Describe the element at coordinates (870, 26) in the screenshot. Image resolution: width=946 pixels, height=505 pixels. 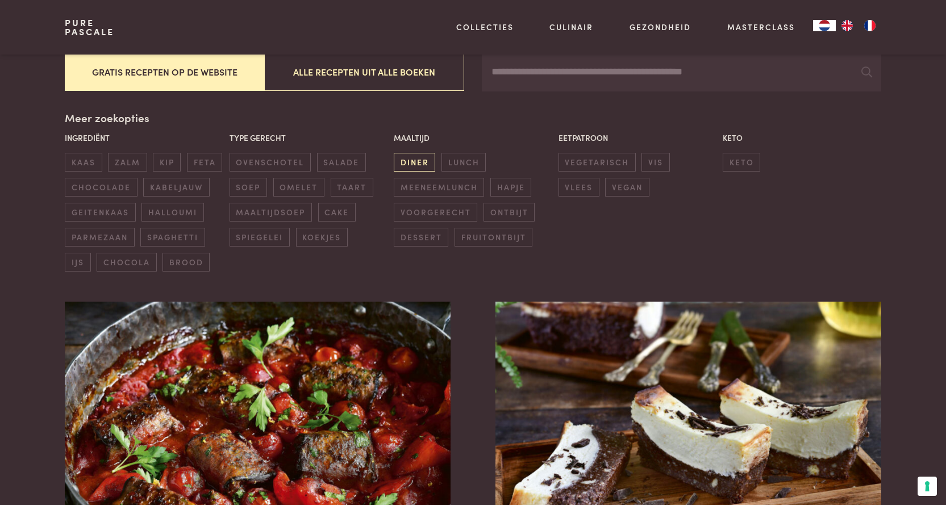
I see `a: FR` at that location.